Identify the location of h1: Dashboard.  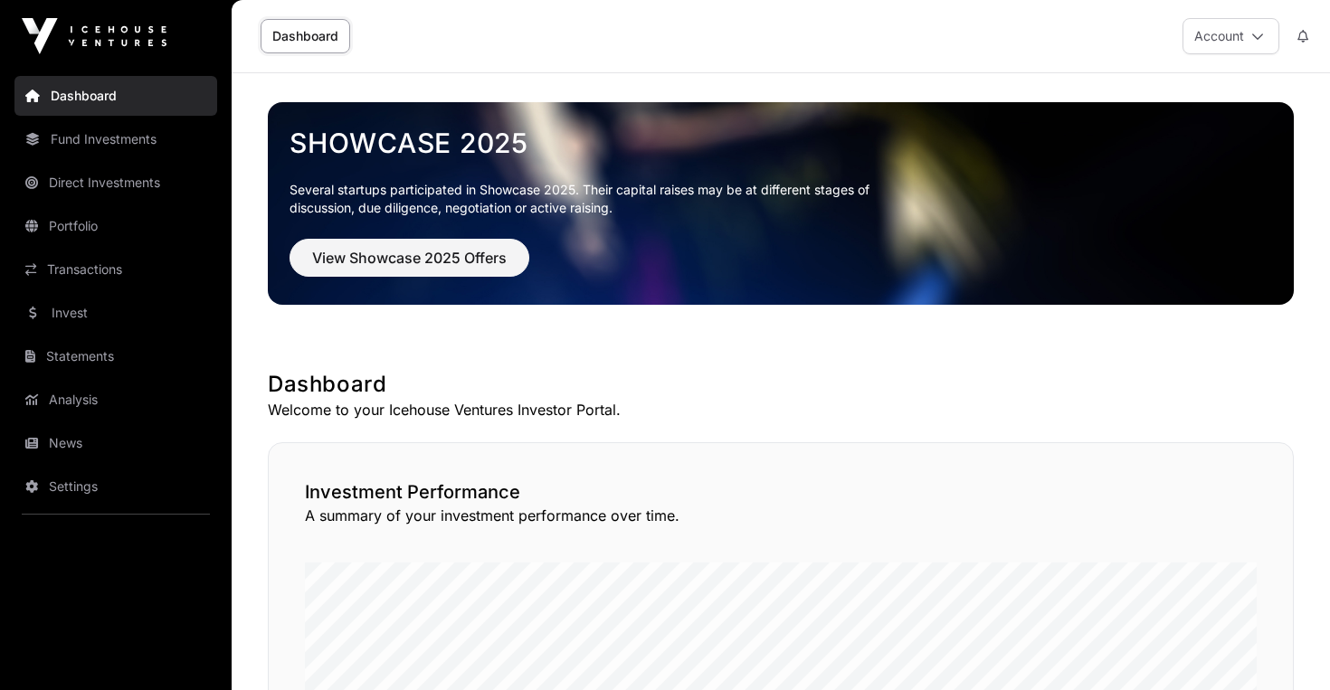
(781, 385).